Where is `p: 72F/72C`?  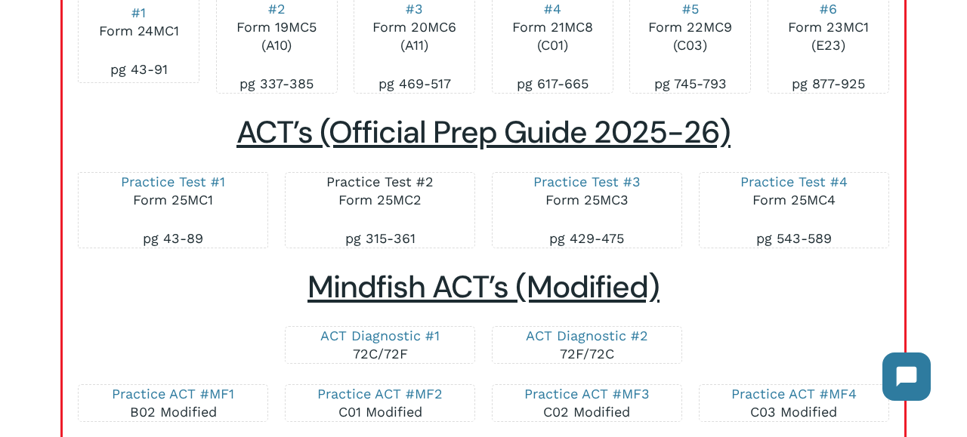 p: 72F/72C is located at coordinates (587, 345).